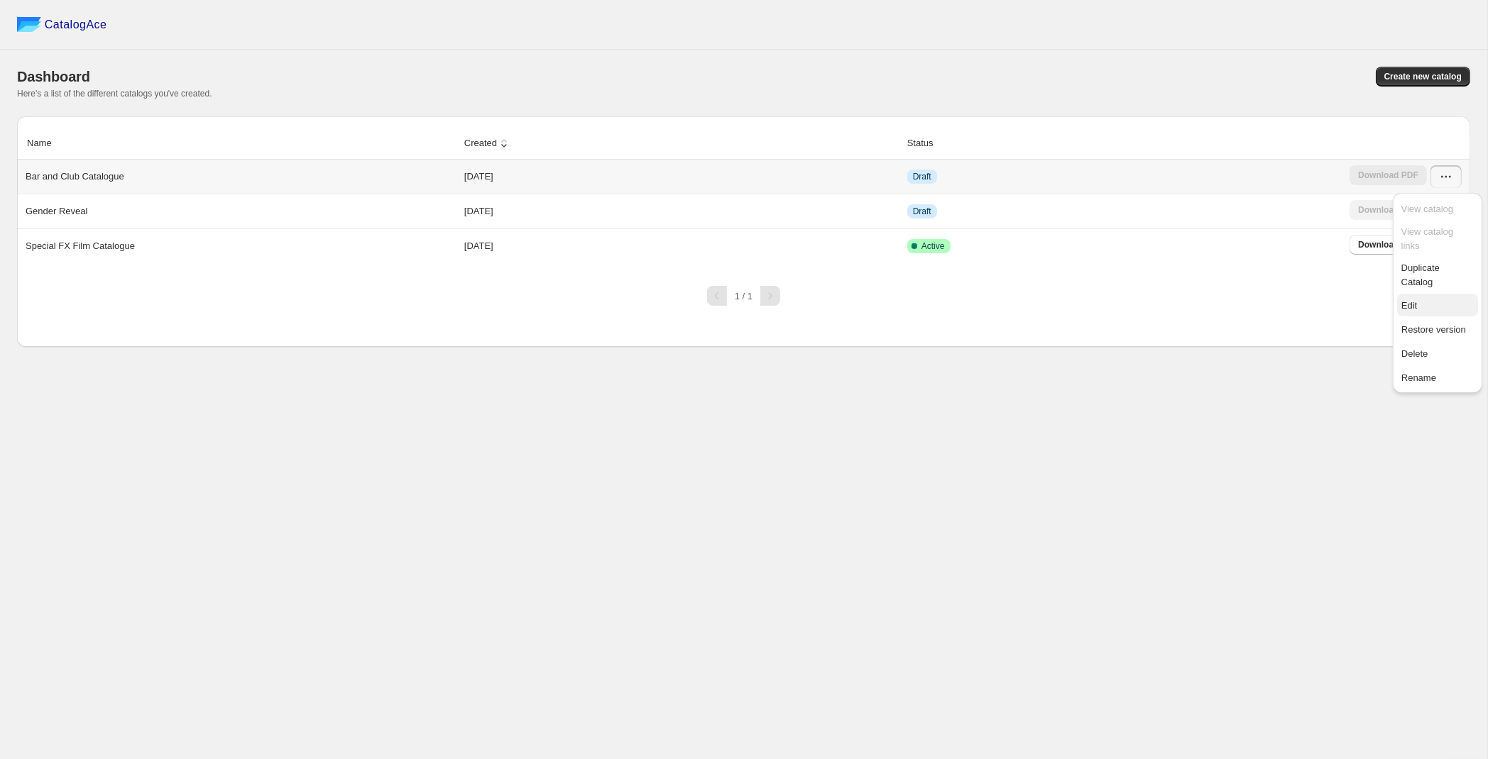 The image size is (1488, 759). What do you see at coordinates (29, 24) in the screenshot?
I see `img: catalog ace` at bounding box center [29, 24].